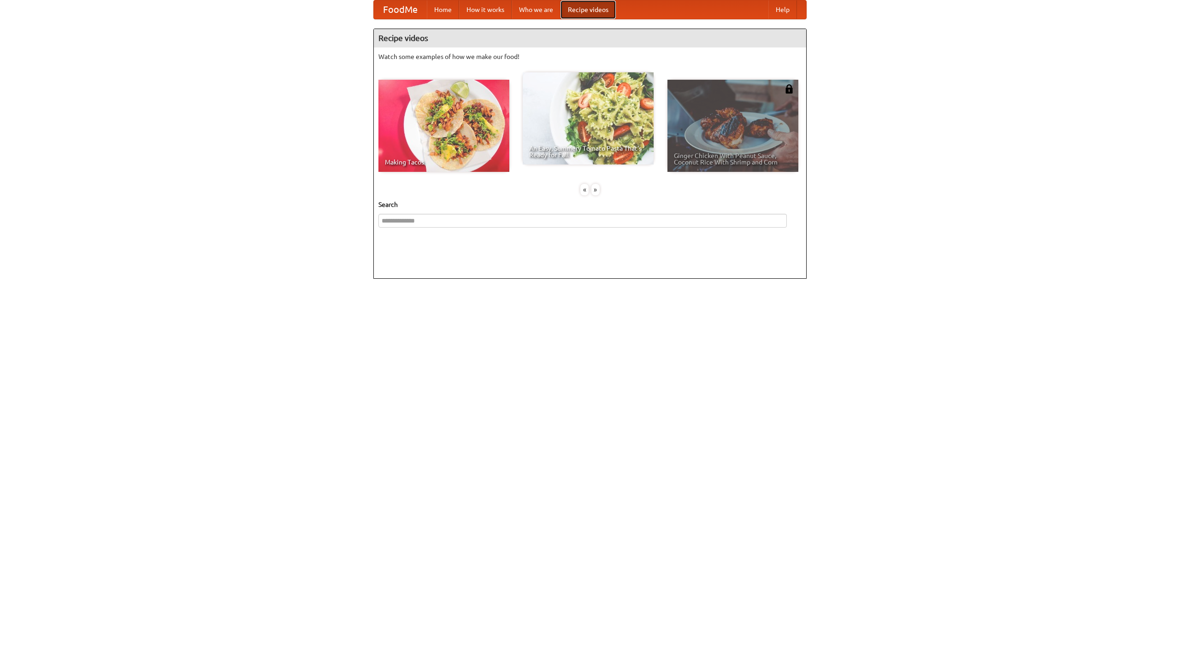 This screenshot has height=652, width=1180. Describe the element at coordinates (588, 152) in the screenshot. I see `span: An Easy, Summery Tomato Pasta That's Ready for Fall` at that location.